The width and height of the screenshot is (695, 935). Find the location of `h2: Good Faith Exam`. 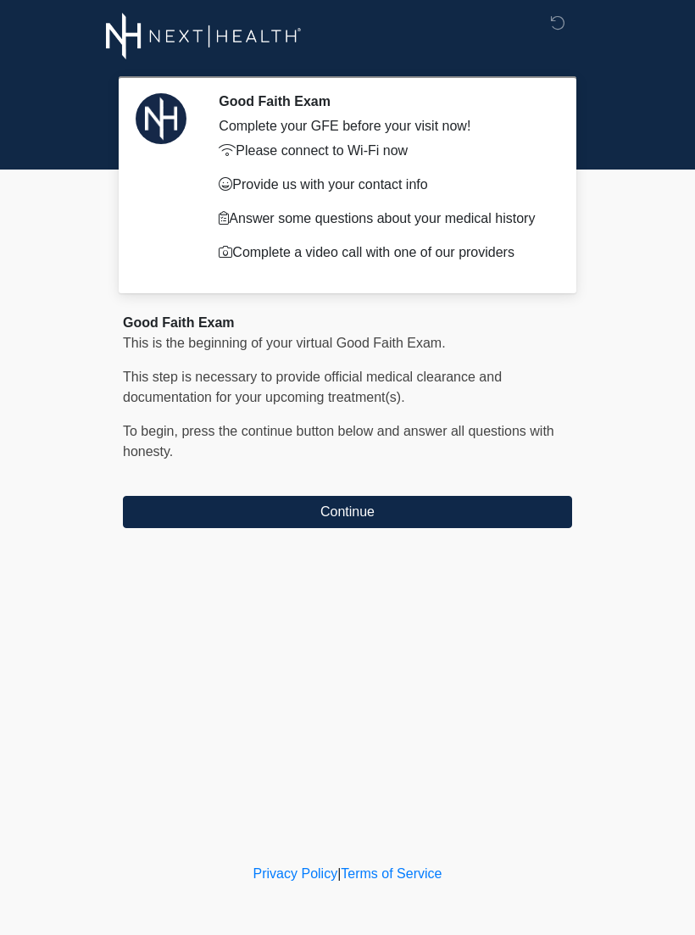

h2: Good Faith Exam is located at coordinates (382, 101).